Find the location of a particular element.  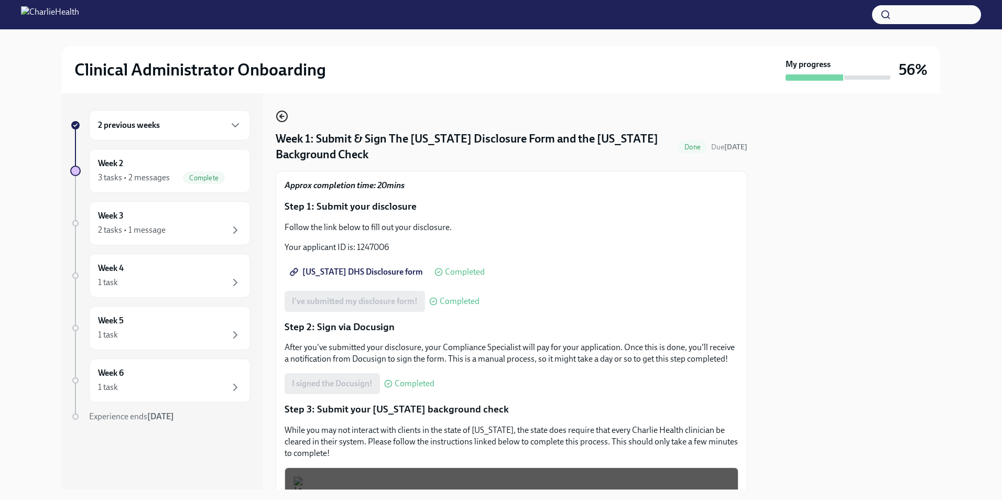

h6: Week 5 is located at coordinates (111, 321).